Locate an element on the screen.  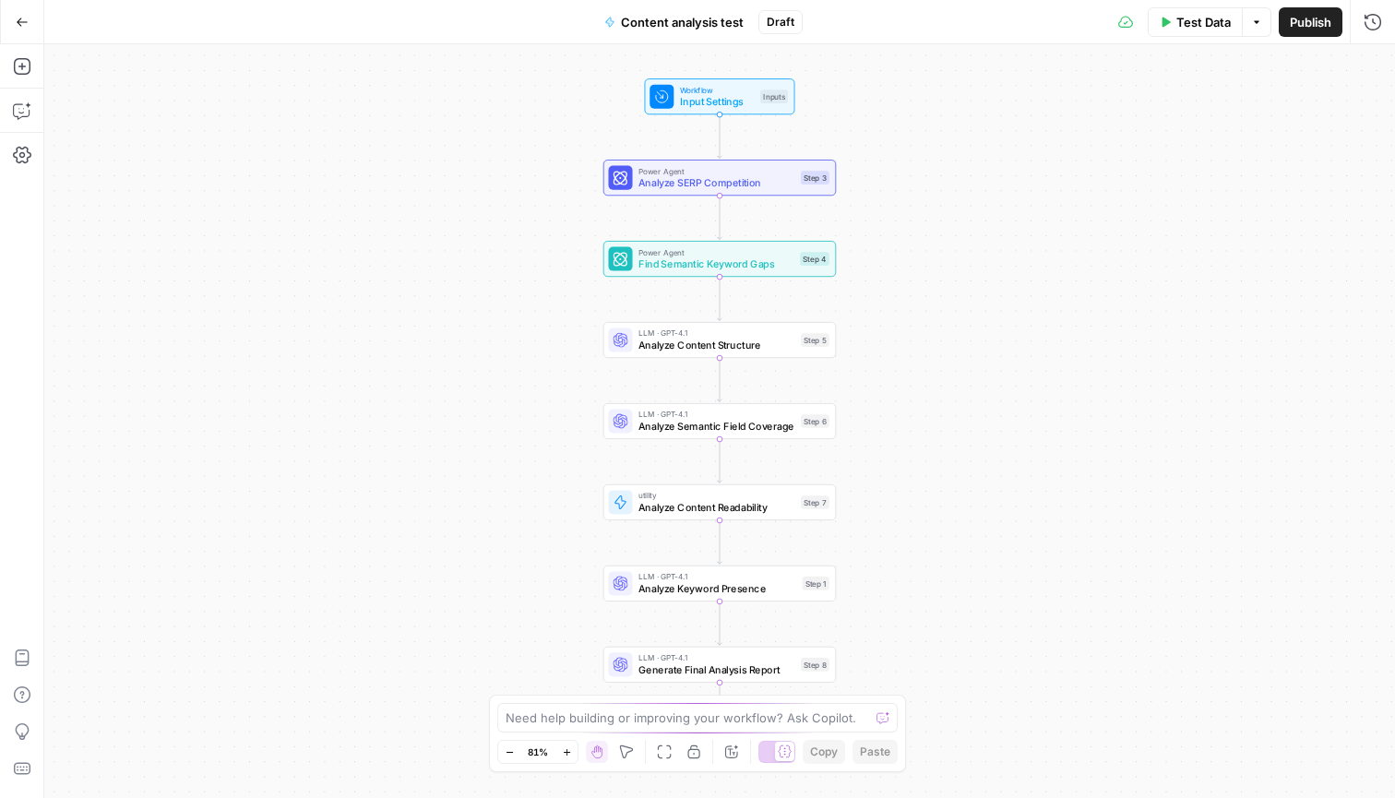
span: Analyze SERP Competition is located at coordinates (716, 183).